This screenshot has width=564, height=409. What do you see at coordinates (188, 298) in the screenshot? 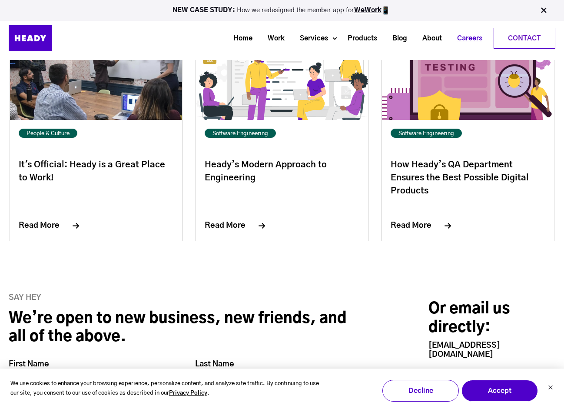
I see `h6: Say Hey` at bounding box center [188, 298].